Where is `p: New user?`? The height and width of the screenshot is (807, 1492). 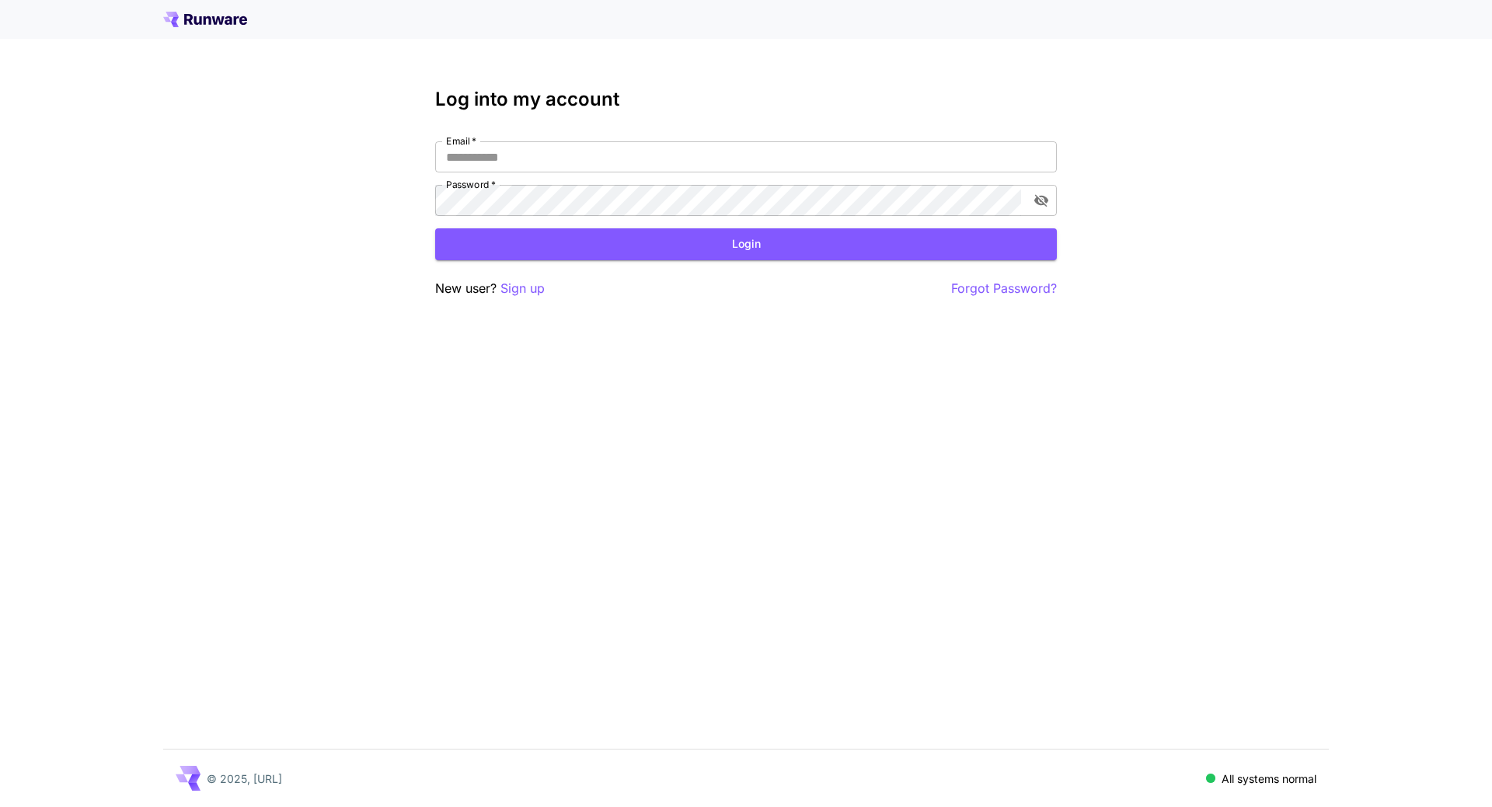
p: New user? is located at coordinates (490, 288).